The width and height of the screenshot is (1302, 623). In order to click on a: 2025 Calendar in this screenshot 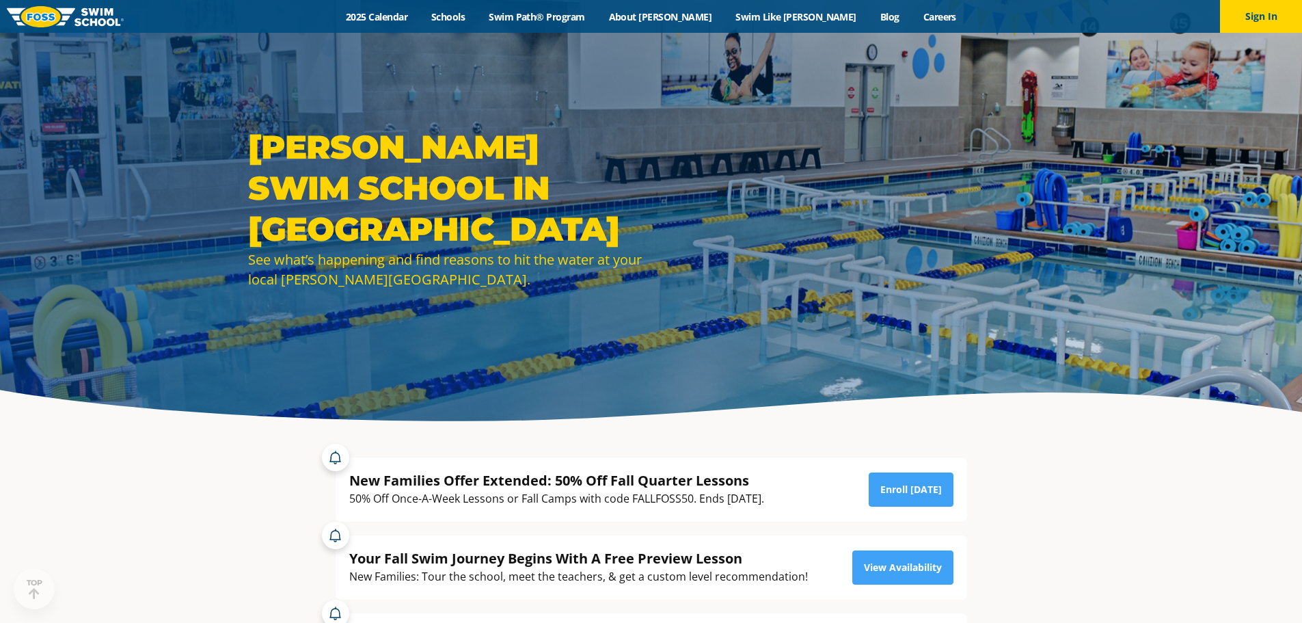, I will do `click(377, 16)`.